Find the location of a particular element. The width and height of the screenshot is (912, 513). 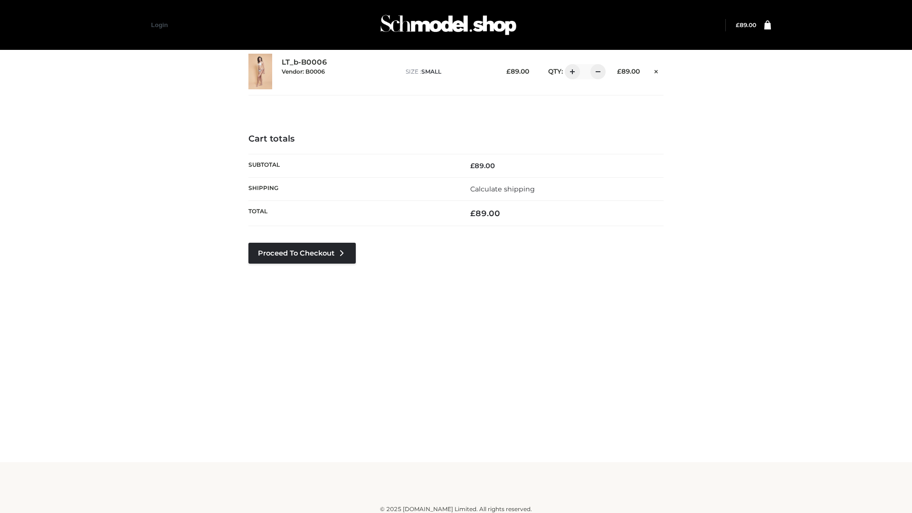

h4: Cart totals is located at coordinates (456, 139).